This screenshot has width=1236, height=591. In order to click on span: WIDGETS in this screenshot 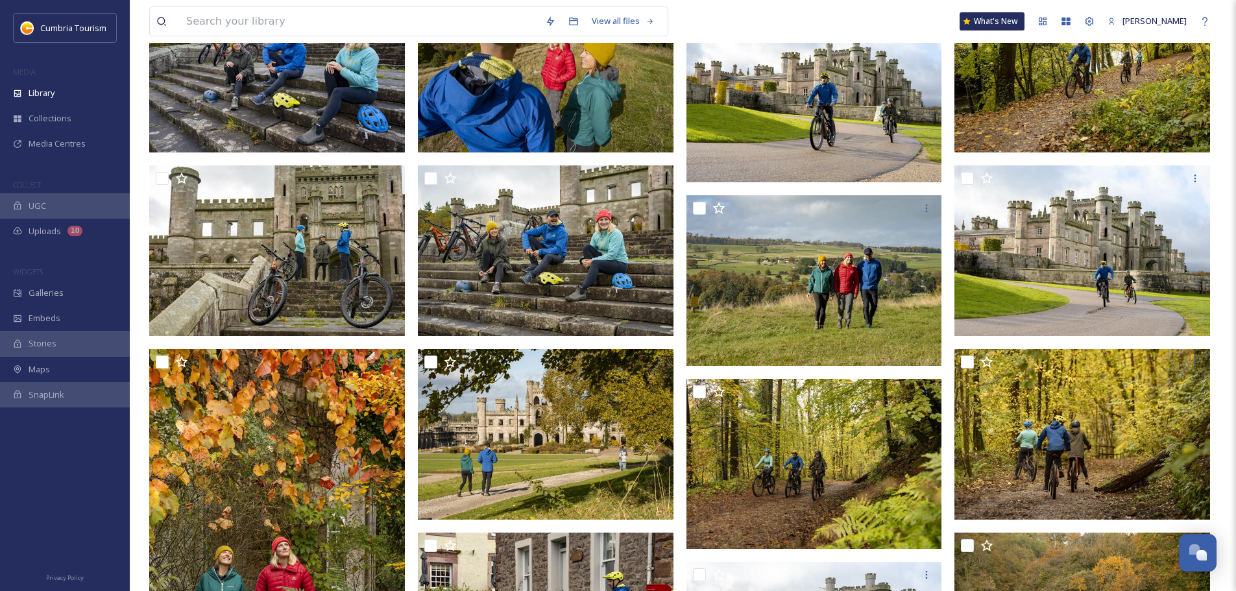, I will do `click(28, 271)`.